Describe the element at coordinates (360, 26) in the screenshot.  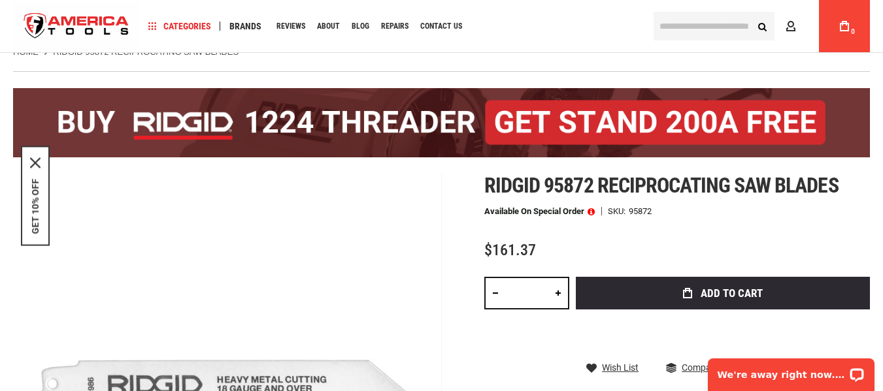
I see `a: Blog` at that location.